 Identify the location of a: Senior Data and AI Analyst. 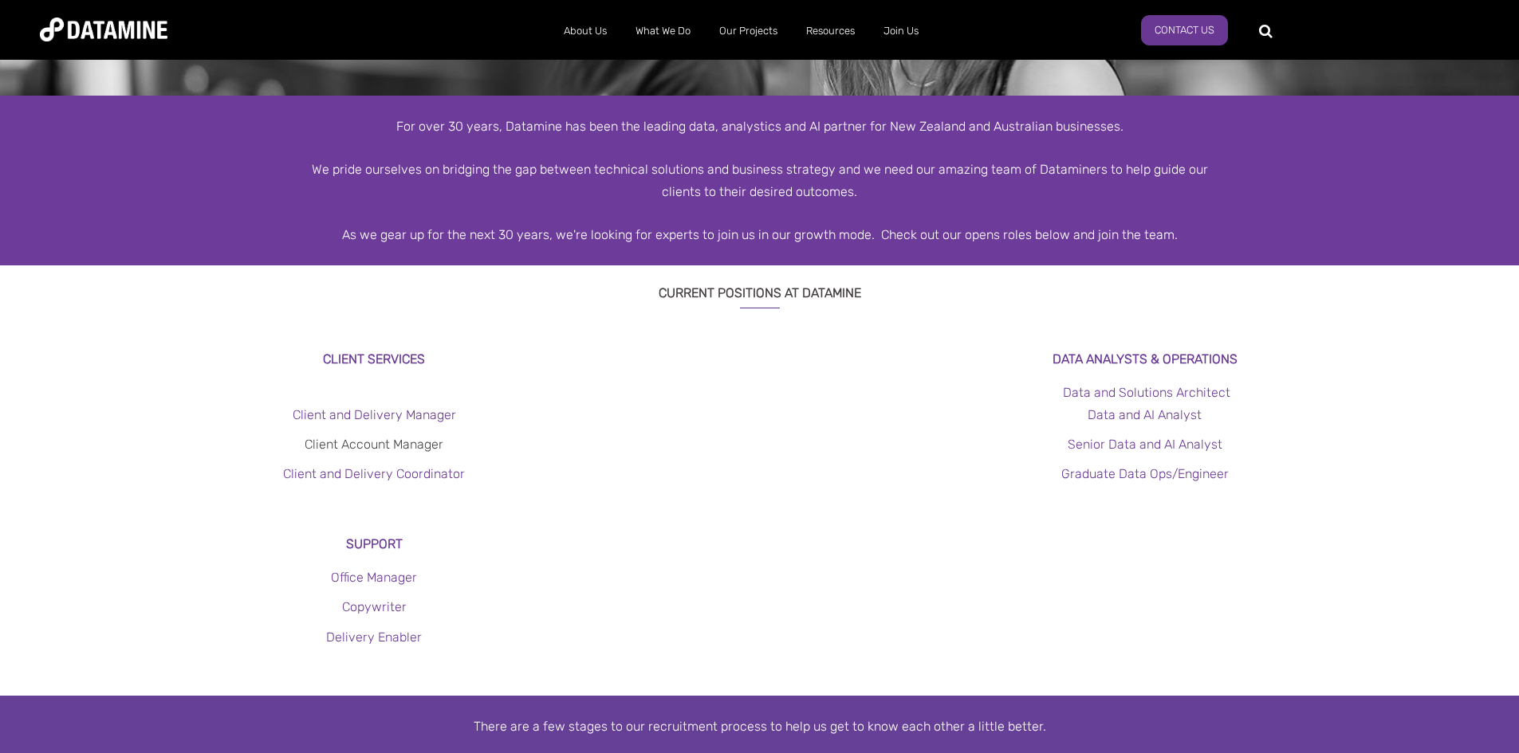
(1145, 444).